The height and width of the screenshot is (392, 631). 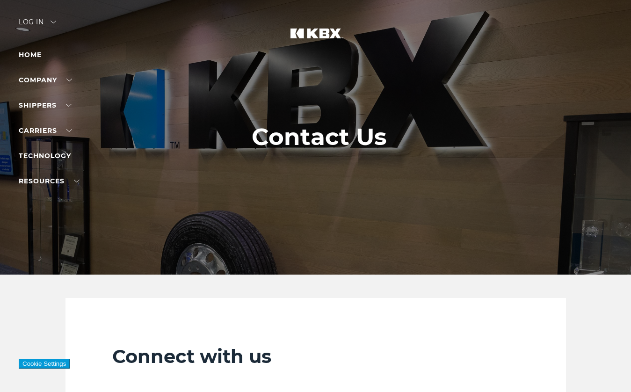 What do you see at coordinates (37, 25) in the screenshot?
I see `div: Log in` at bounding box center [37, 25].